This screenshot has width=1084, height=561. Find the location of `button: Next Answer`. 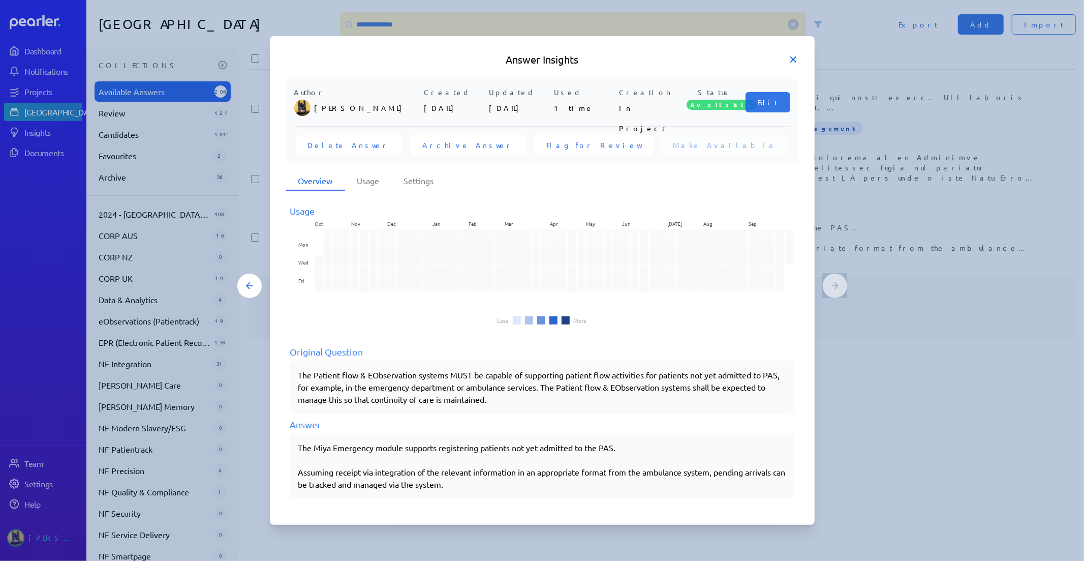

button: Next Answer is located at coordinates (835, 286).